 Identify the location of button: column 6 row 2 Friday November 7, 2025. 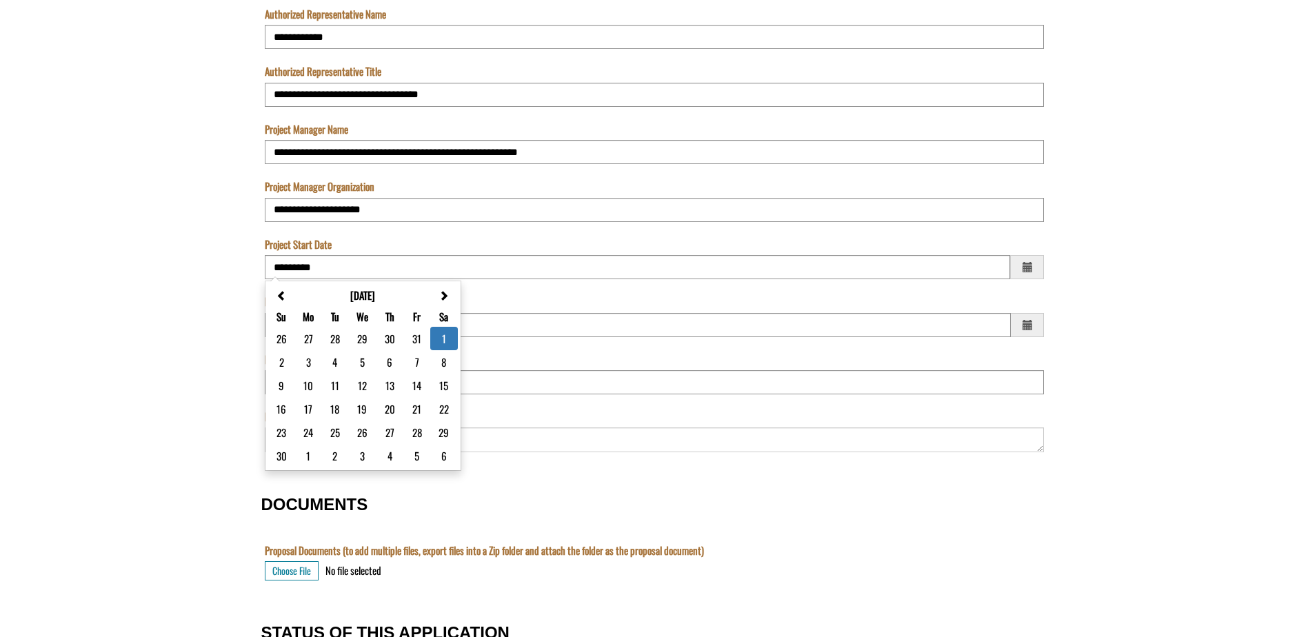
(417, 362).